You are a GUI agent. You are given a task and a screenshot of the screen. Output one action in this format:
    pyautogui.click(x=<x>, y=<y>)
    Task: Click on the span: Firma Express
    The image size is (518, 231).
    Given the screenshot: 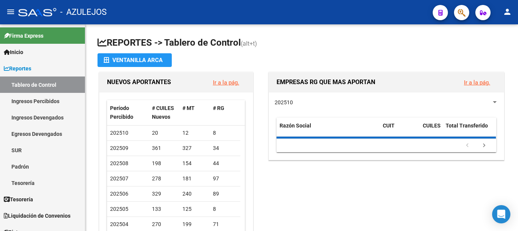 What is the action you would take?
    pyautogui.click(x=24, y=36)
    